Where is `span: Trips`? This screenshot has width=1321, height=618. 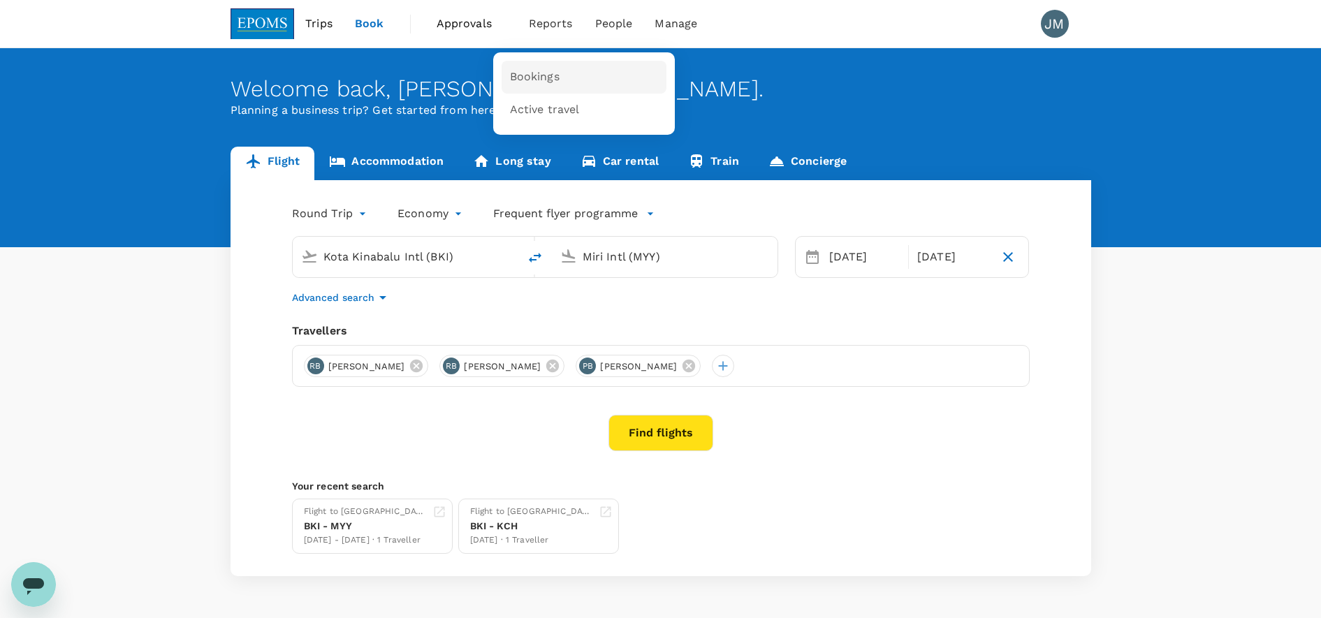
span: Trips is located at coordinates (319, 24).